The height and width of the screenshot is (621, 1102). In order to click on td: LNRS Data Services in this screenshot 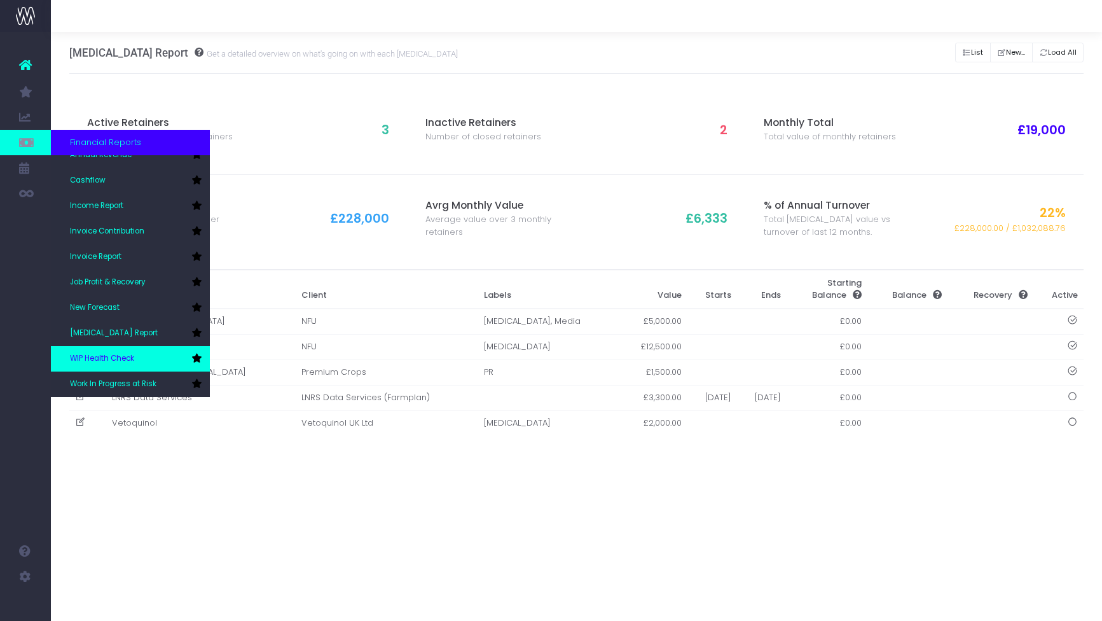, I will do `click(200, 397)`.